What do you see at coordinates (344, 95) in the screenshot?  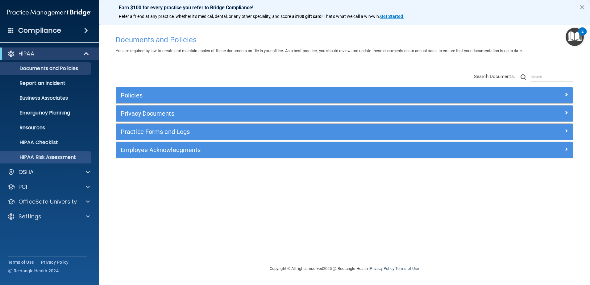 I see `a: Policies` at bounding box center [344, 95].